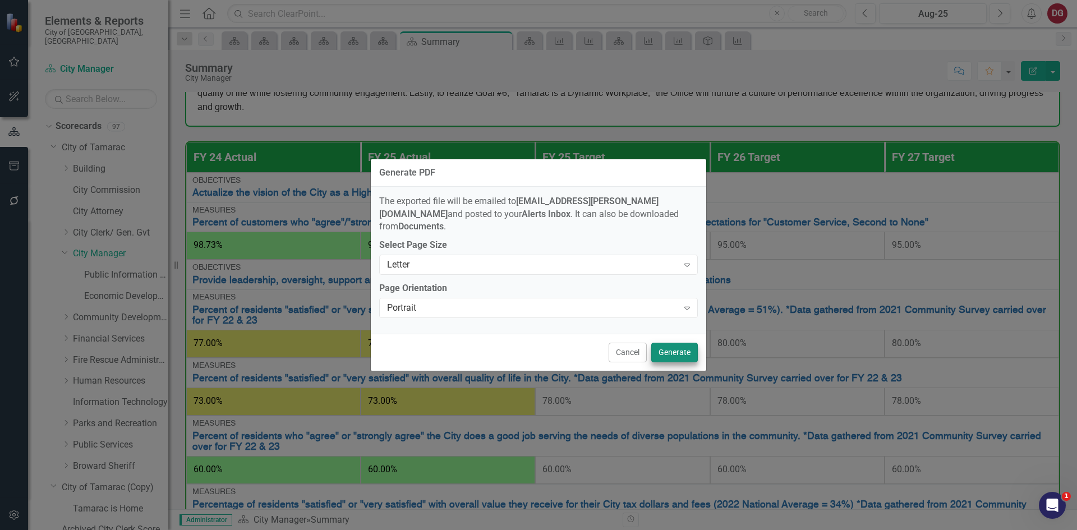  What do you see at coordinates (407, 173) in the screenshot?
I see `div: Generate PDF` at bounding box center [407, 173].